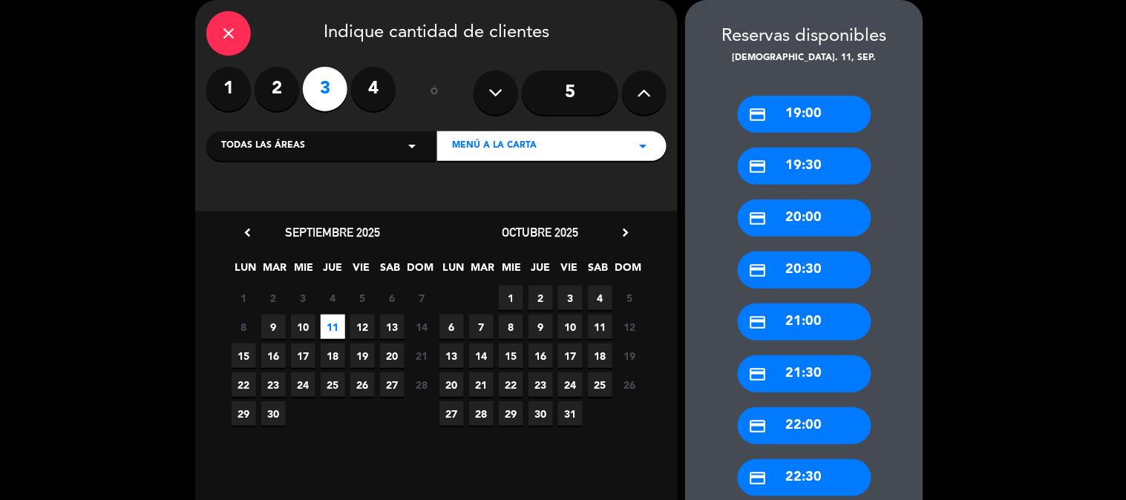 This screenshot has width=1126, height=500. Describe the element at coordinates (263, 146) in the screenshot. I see `span: Todas las áreas` at that location.